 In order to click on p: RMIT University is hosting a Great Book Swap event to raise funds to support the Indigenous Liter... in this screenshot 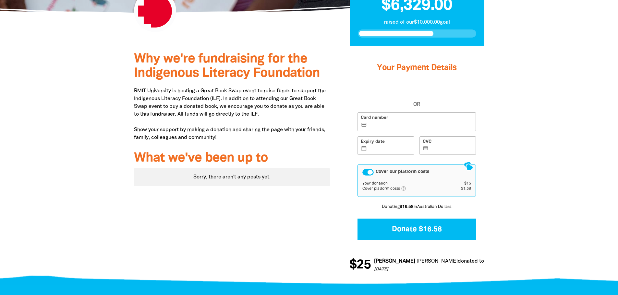, I will do `click(232, 114)`.